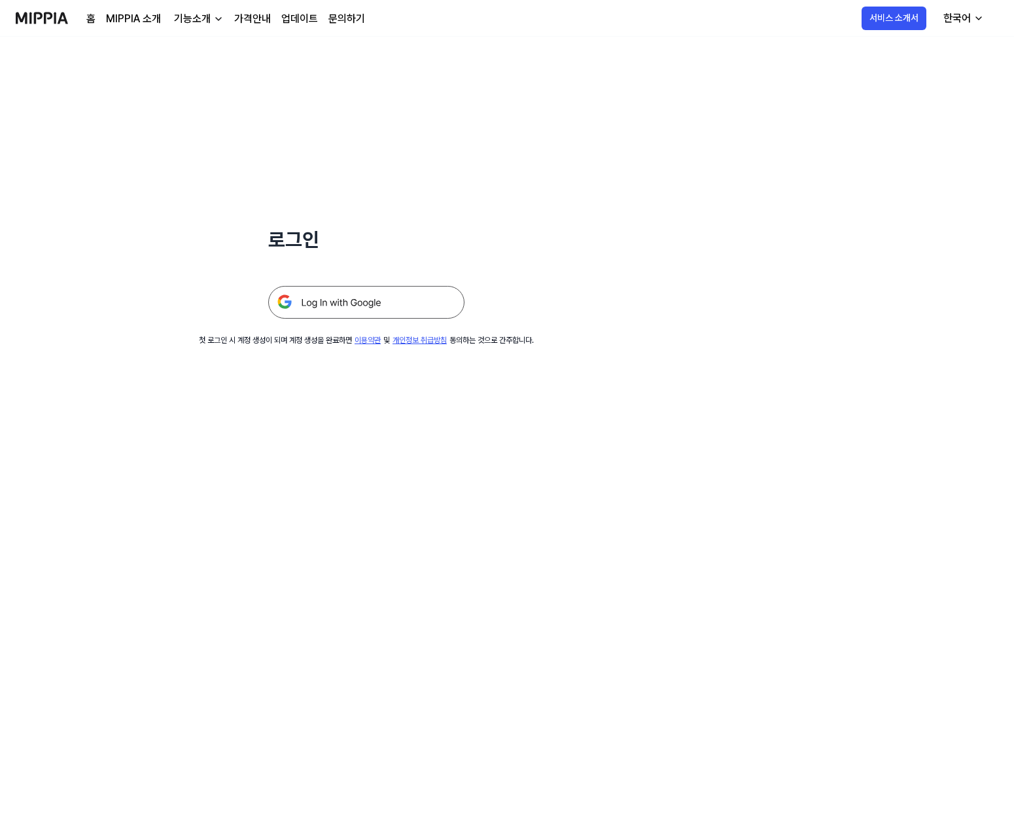 This screenshot has height=831, width=1014. Describe the element at coordinates (367, 302) in the screenshot. I see `img: 구글 로그인 버튼` at that location.